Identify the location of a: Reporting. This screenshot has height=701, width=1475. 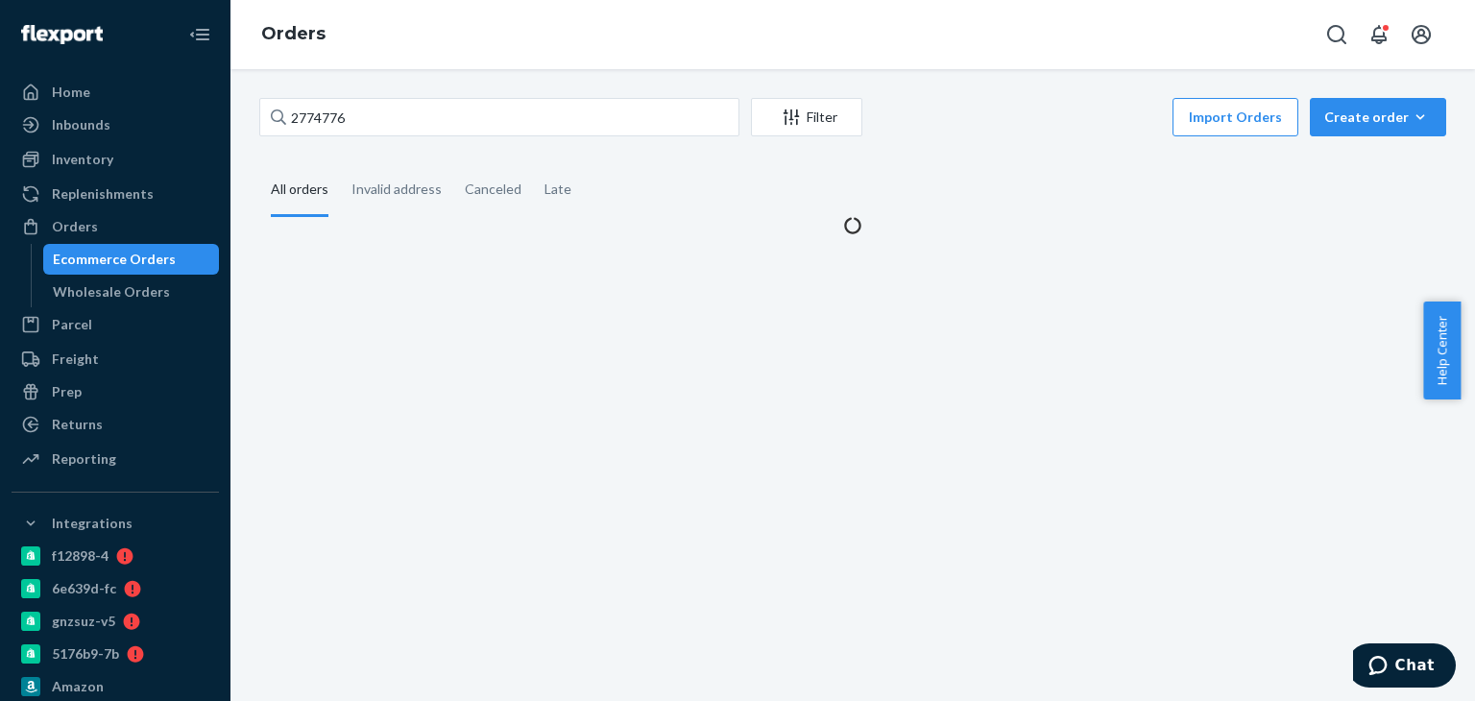
(115, 459).